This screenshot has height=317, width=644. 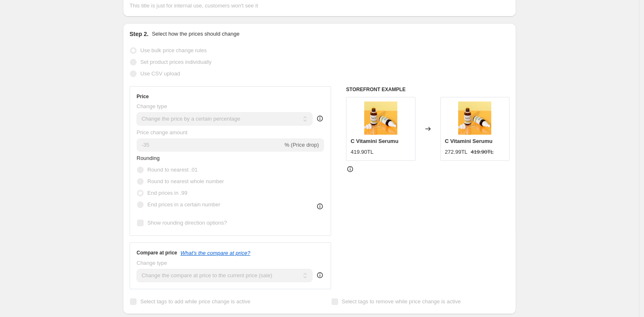 What do you see at coordinates (160, 73) in the screenshot?
I see `span: Use CSV upload` at bounding box center [160, 73].